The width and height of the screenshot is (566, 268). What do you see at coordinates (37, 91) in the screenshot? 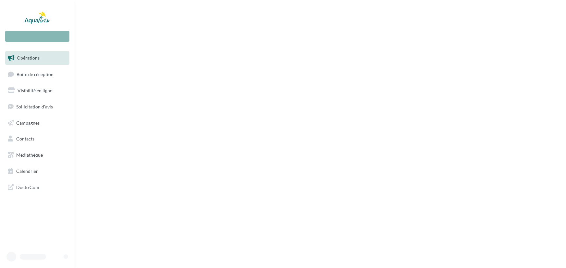
I see `a: Visibilité en ligne` at bounding box center [37, 91].